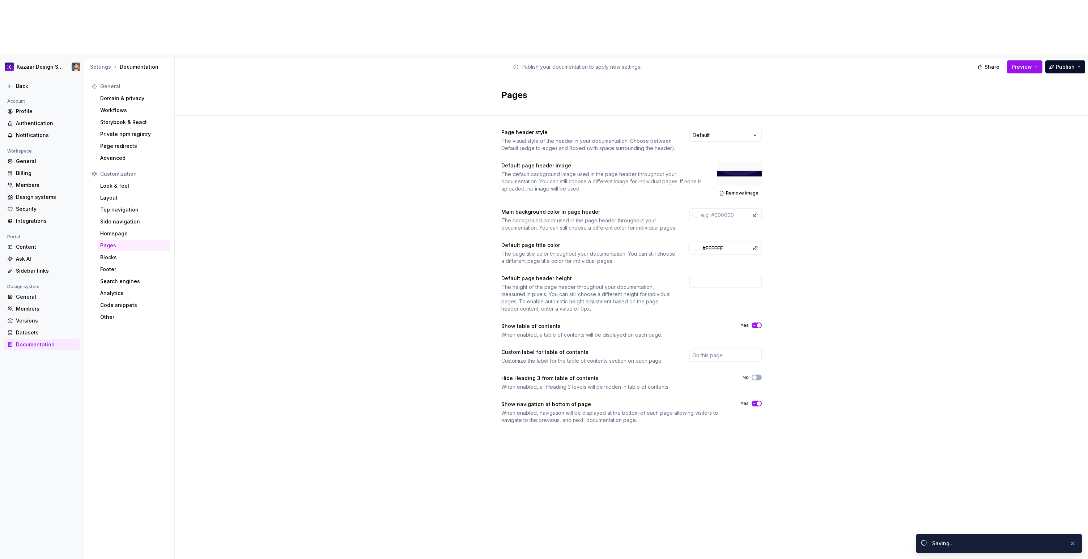 The height and width of the screenshot is (559, 1088). Describe the element at coordinates (46, 197) in the screenshot. I see `div: Design systems` at that location.